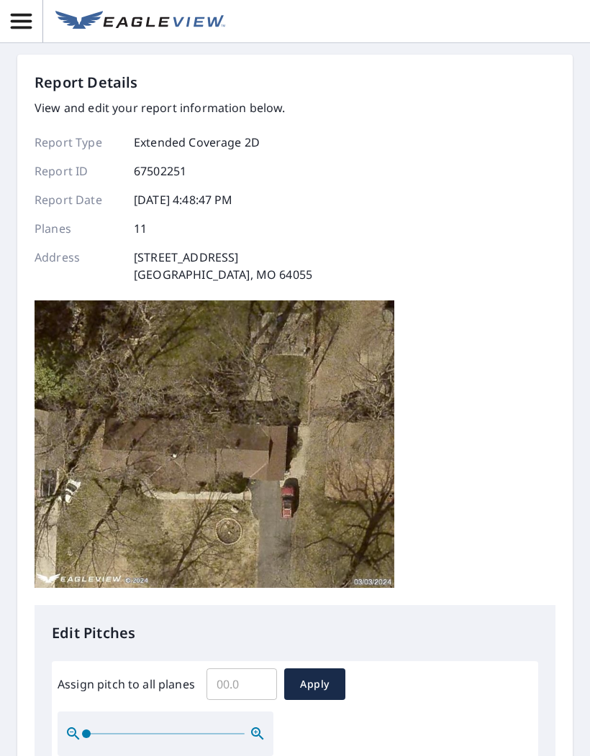 This screenshot has width=590, height=756. I want to click on img: EV Logo, so click(140, 22).